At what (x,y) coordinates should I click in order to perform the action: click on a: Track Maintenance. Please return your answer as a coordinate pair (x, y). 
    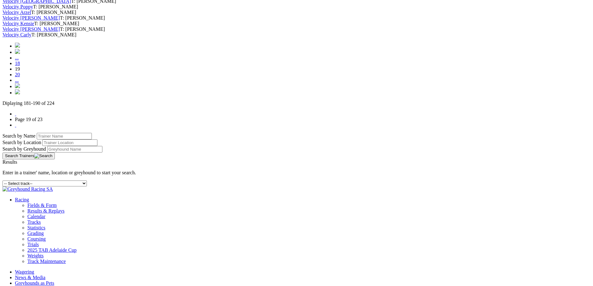
    Looking at the image, I should click on (46, 261).